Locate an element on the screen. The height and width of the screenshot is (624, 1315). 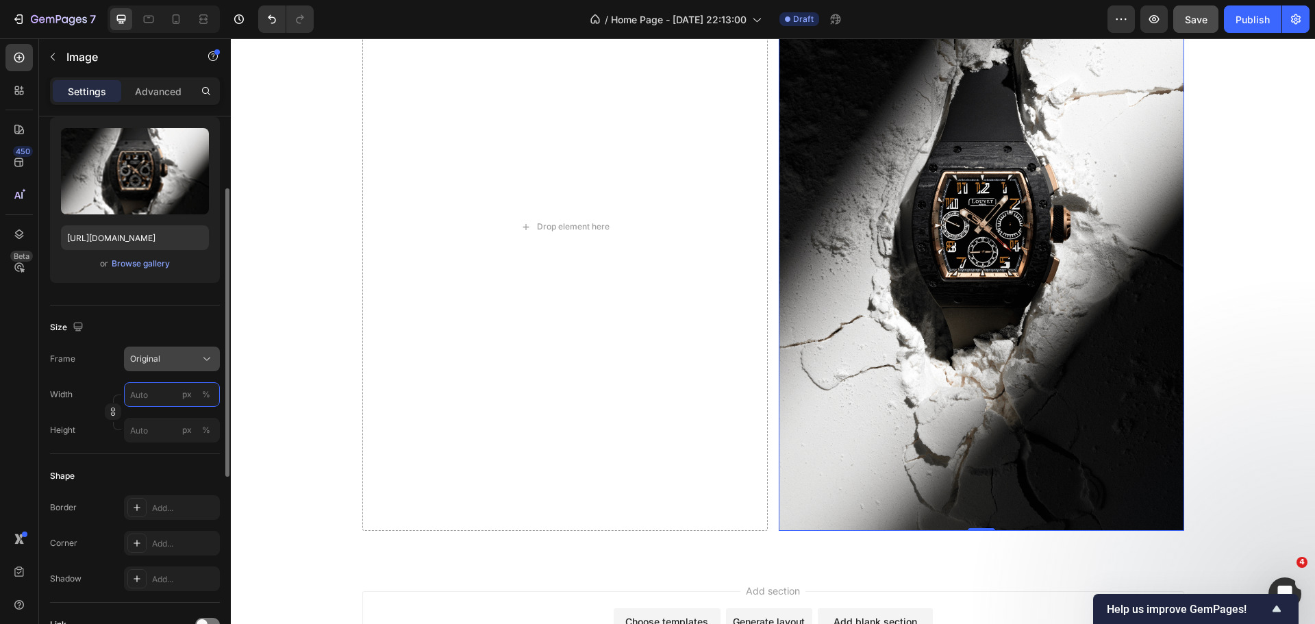
div: Publish is located at coordinates (1252, 19).